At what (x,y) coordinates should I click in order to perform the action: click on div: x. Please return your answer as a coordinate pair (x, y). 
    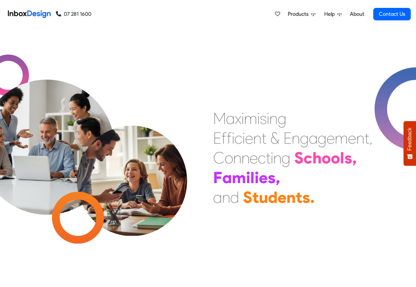
    Looking at the image, I should click on (238, 118).